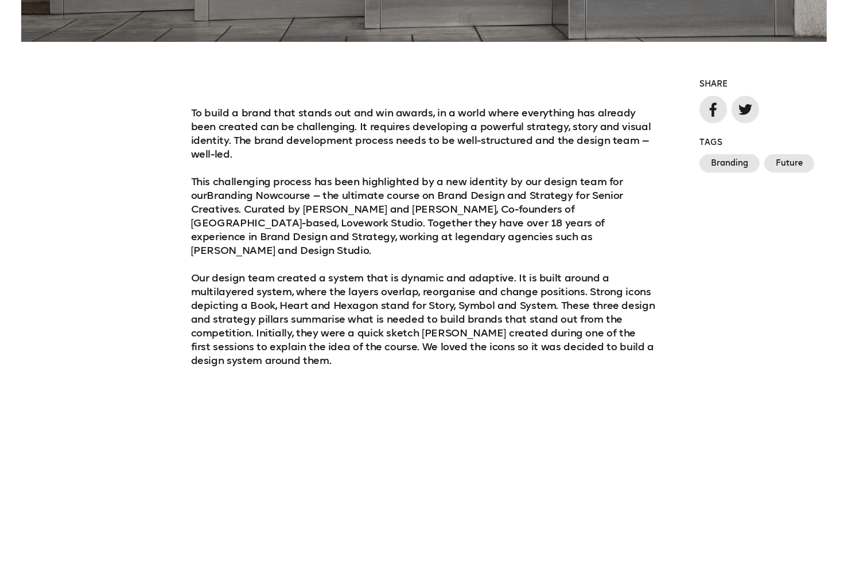 The width and height of the screenshot is (848, 572). Describe the element at coordinates (424, 216) in the screenshot. I see `p: This challenging process has been highlighted by a new identity by our design team for our course...` at that location.